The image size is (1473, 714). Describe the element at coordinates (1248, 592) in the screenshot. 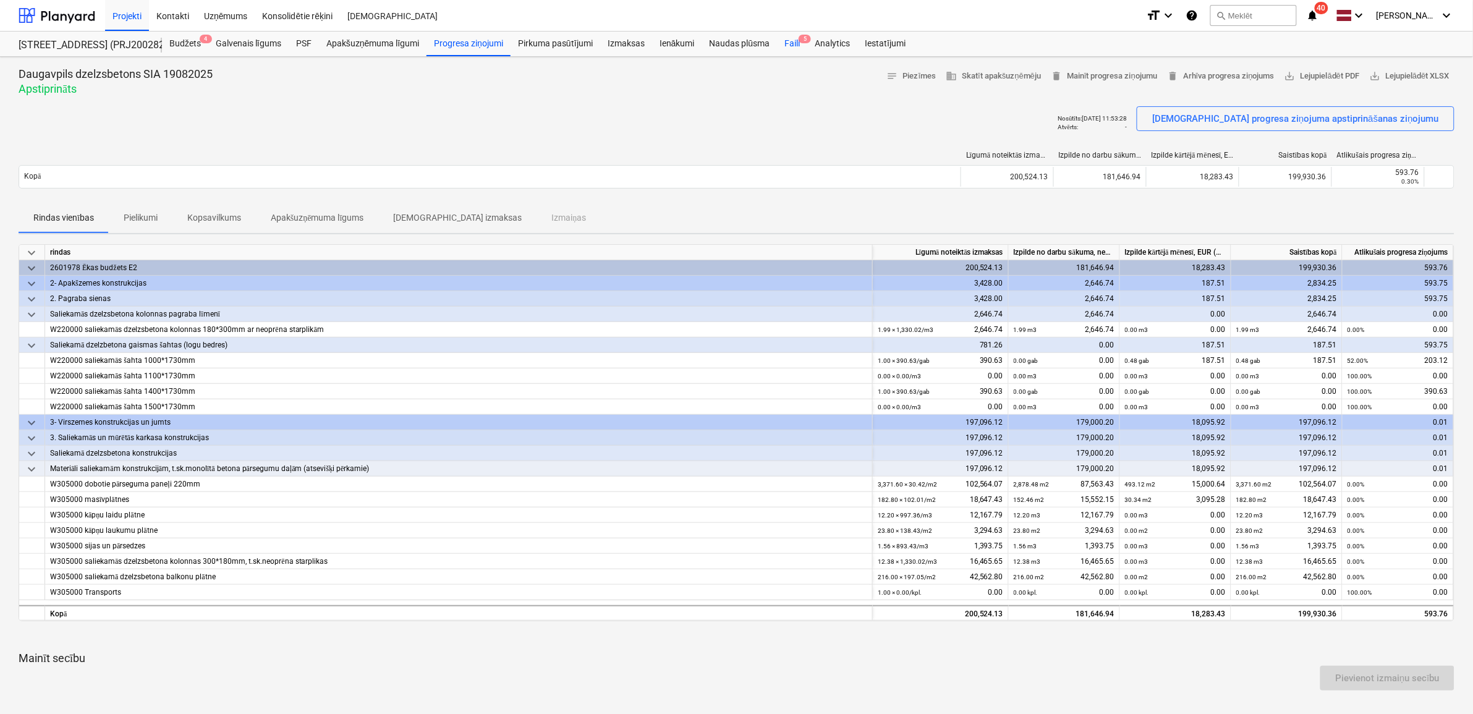

I see `small: 0.00 kpl.` at that location.